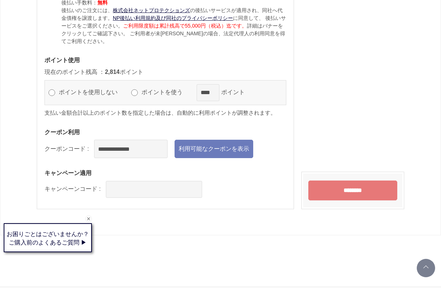  I want to click on h3: キャンペーン適用, so click(165, 173).